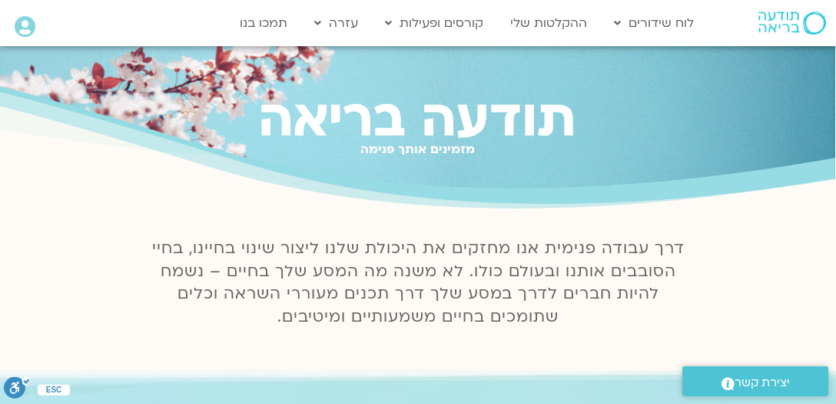  Describe the element at coordinates (756, 380) in the screenshot. I see `a: יצירת קשר` at that location.